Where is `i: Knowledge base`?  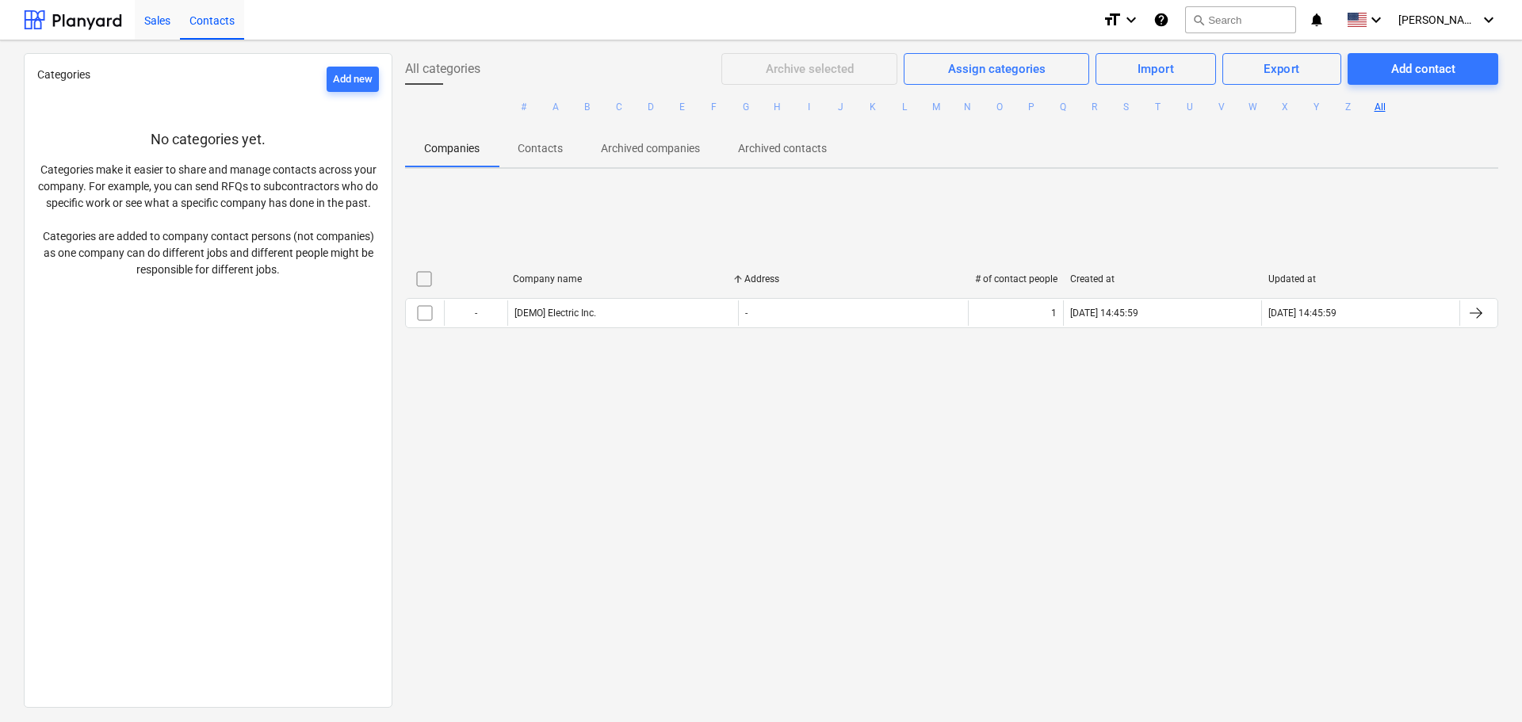 i: Knowledge base is located at coordinates (1161, 20).